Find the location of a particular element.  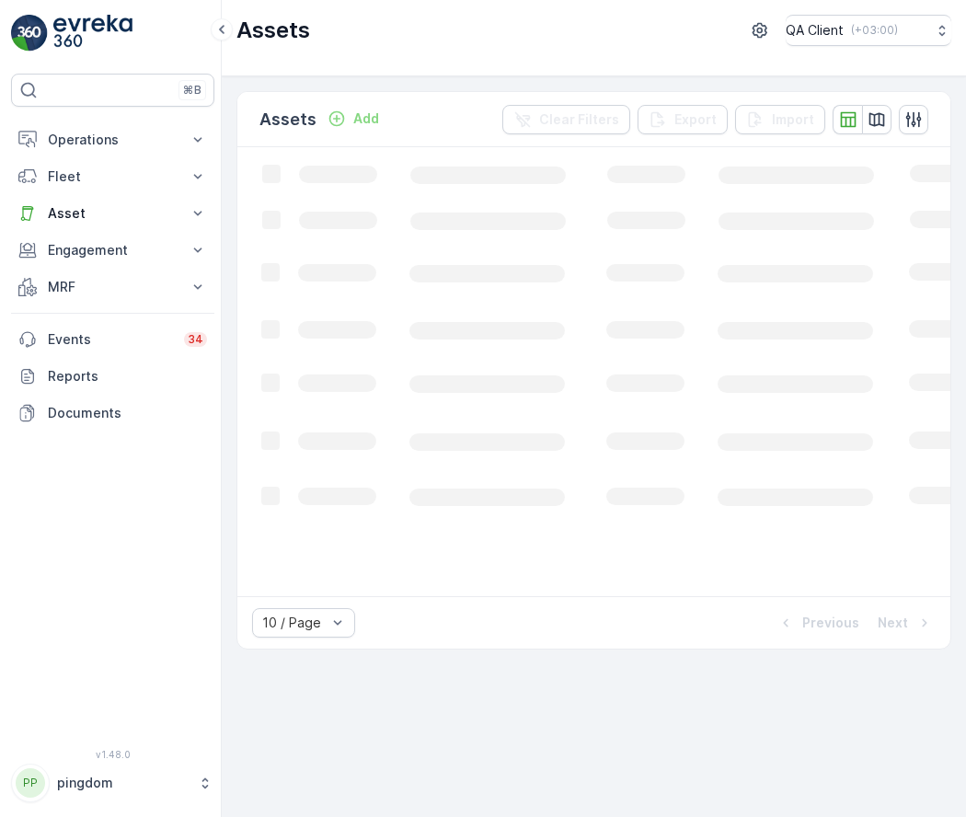

button: Operations is located at coordinates (112, 140).